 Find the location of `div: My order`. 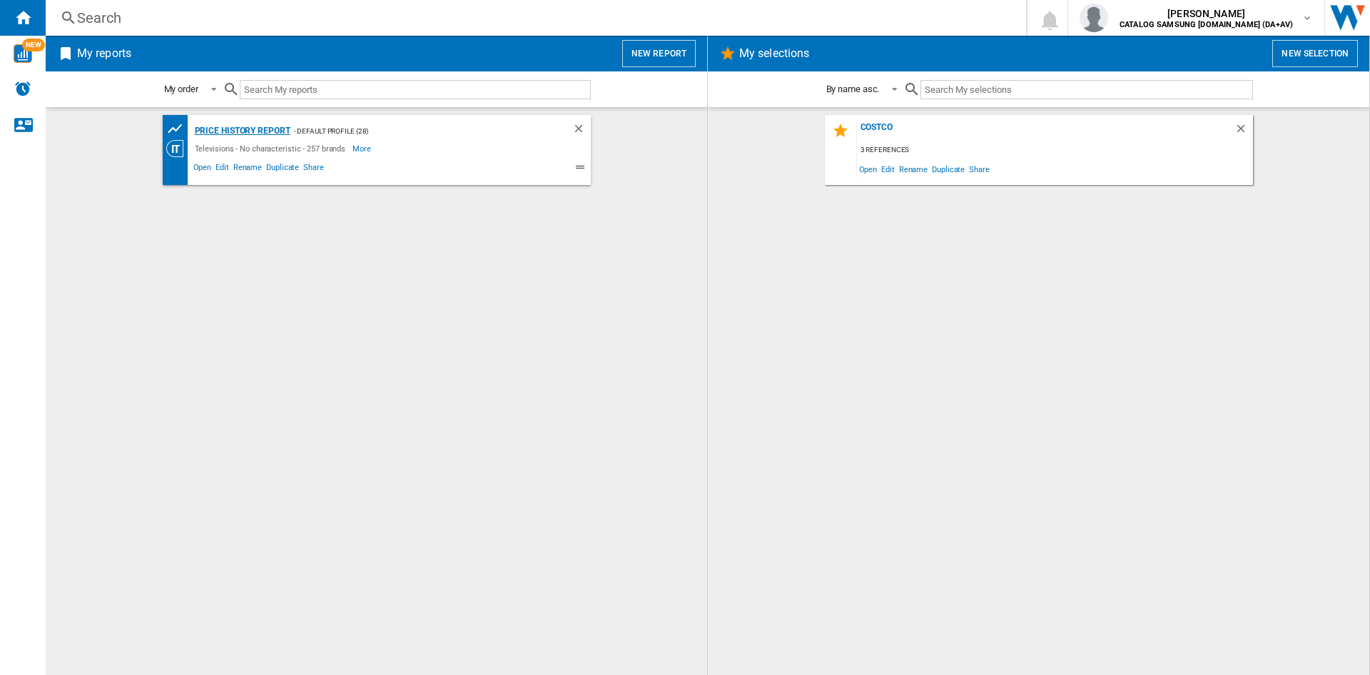

div: My order is located at coordinates (181, 89).